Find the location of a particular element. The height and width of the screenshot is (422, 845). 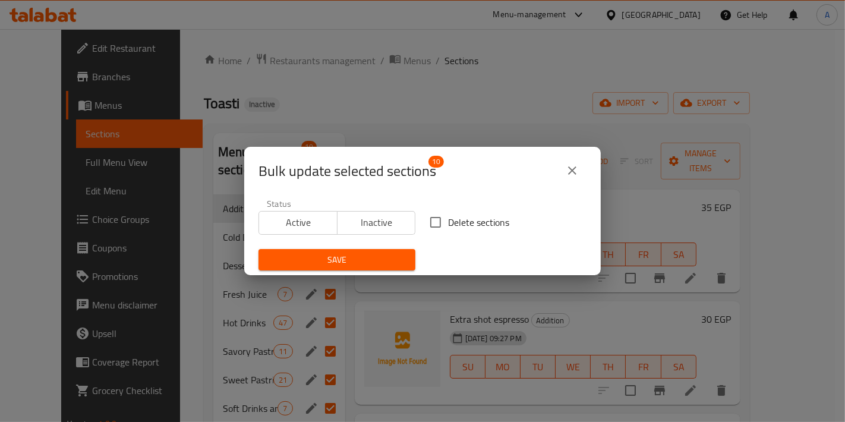

button: Save is located at coordinates (337, 260).